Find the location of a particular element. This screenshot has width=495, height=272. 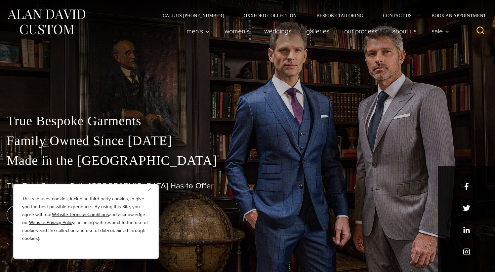

nav: Secondary Navigation is located at coordinates (321, 16).